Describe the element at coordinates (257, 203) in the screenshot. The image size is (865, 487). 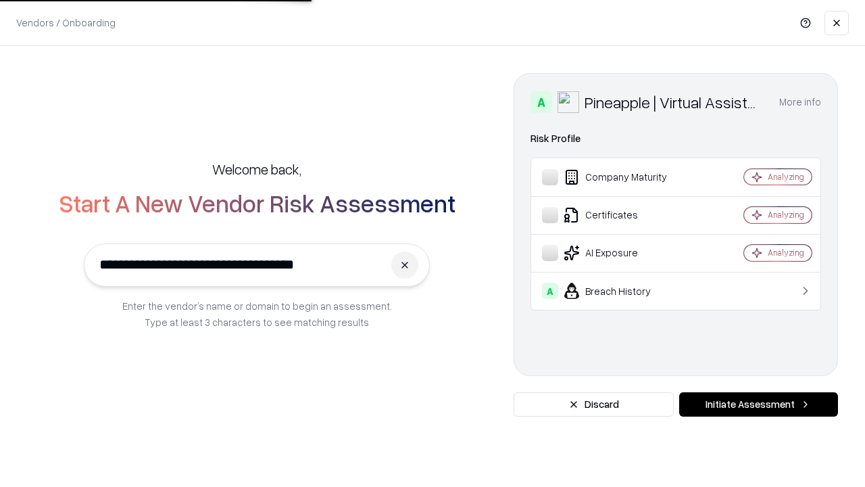
I see `h2: Start A New Vendor Risk Assessment` at that location.